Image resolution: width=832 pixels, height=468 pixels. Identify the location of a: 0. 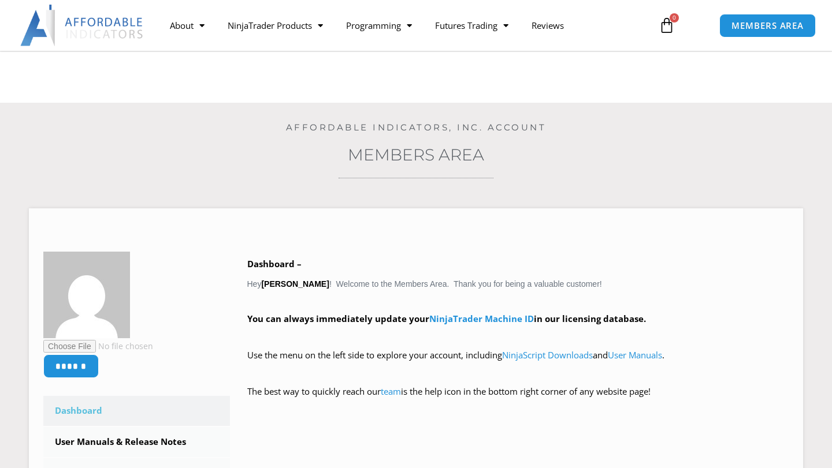
(667, 25).